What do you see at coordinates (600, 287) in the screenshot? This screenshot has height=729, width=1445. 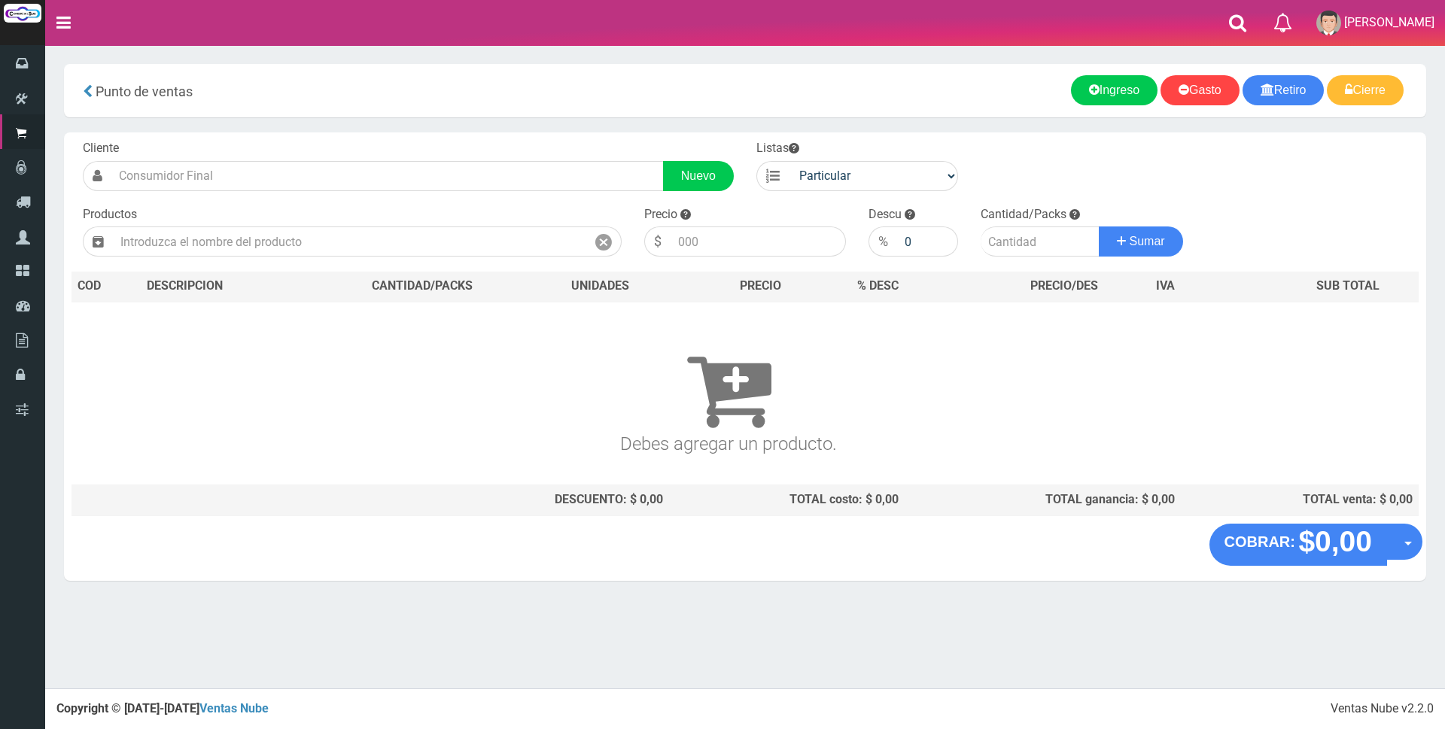 I see `th: UNIDADES` at bounding box center [600, 287].